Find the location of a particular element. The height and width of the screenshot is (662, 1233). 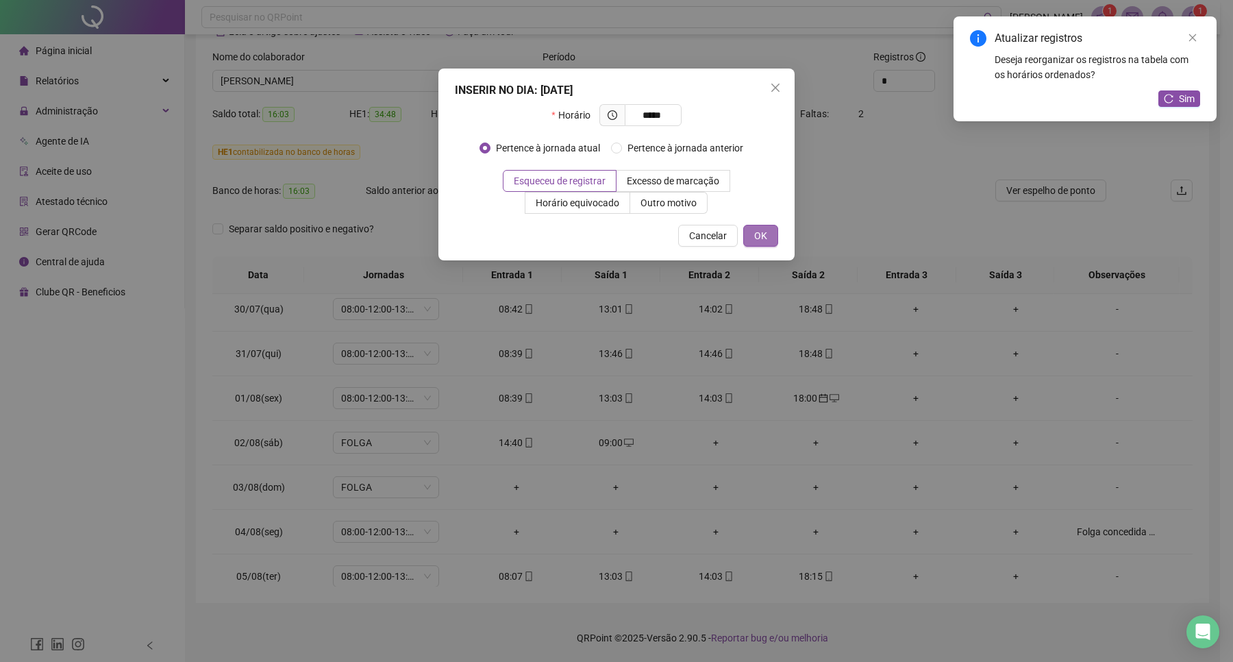

span: Excesso de marcação is located at coordinates (673, 181).